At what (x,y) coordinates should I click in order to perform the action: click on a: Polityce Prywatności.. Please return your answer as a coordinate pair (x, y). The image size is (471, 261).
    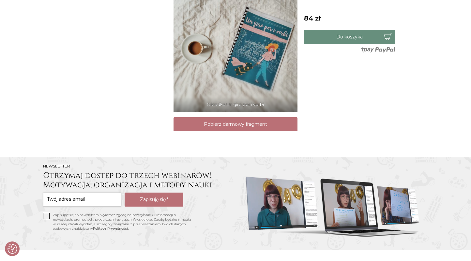
    Looking at the image, I should click on (111, 229).